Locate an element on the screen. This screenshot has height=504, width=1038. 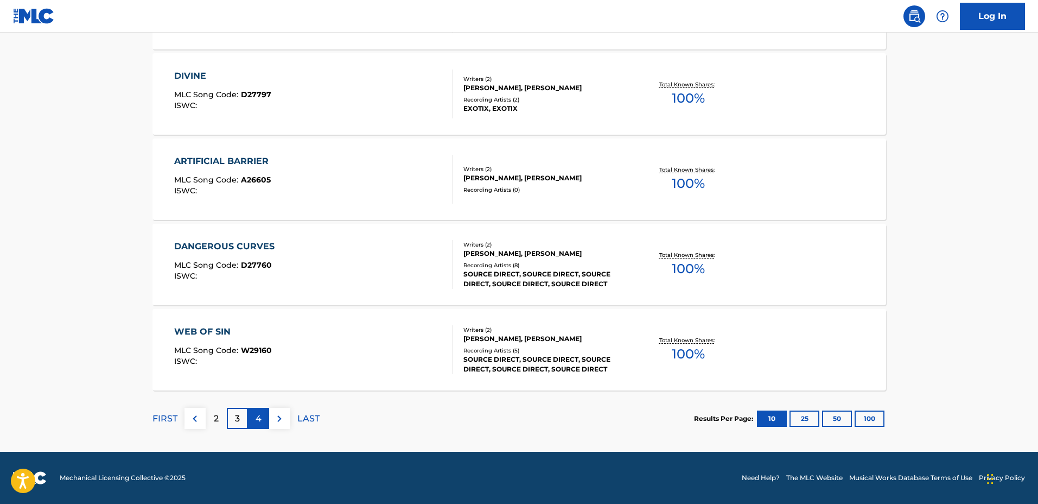
img: left is located at coordinates (195, 418).